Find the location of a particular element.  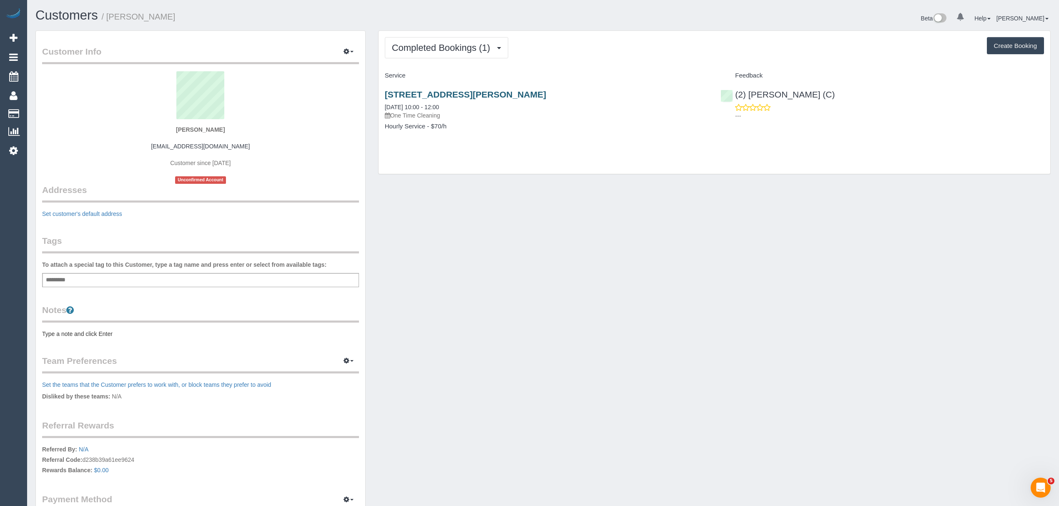

legend: Referral Rewards is located at coordinates (201, 429).